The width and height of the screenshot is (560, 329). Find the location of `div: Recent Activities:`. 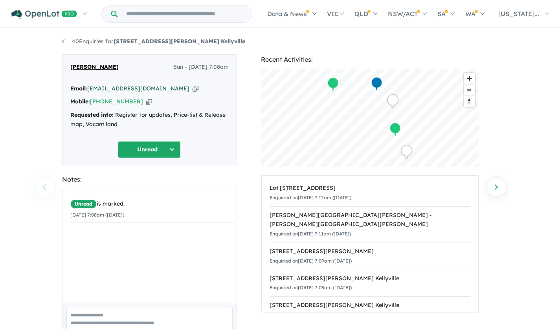

div: Recent Activities: is located at coordinates (370, 59).